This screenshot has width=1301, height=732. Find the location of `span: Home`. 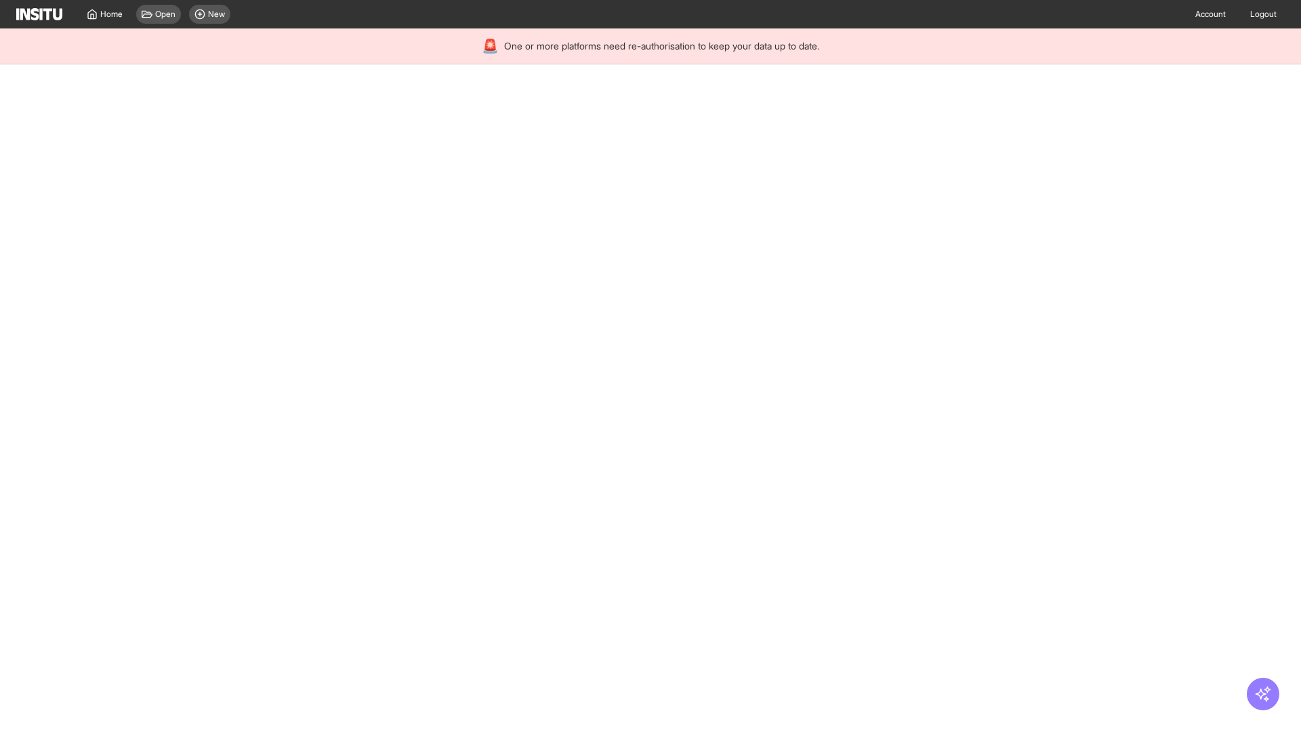

span: Home is located at coordinates (111, 14).